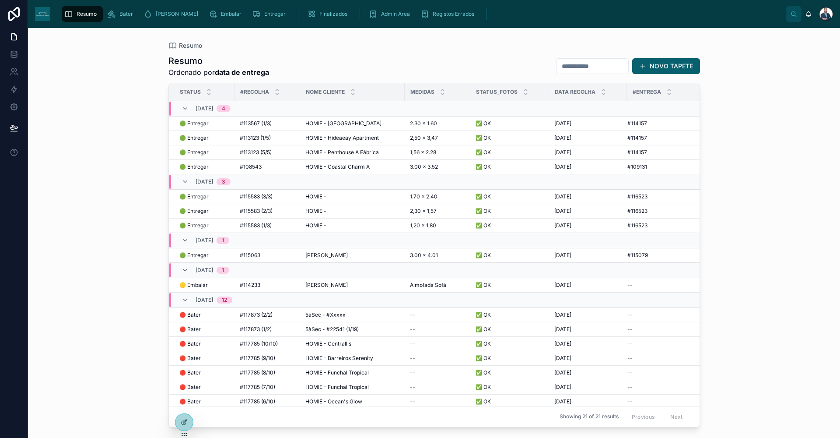 The height and width of the screenshot is (438, 840). I want to click on a: #115079, so click(663, 255).